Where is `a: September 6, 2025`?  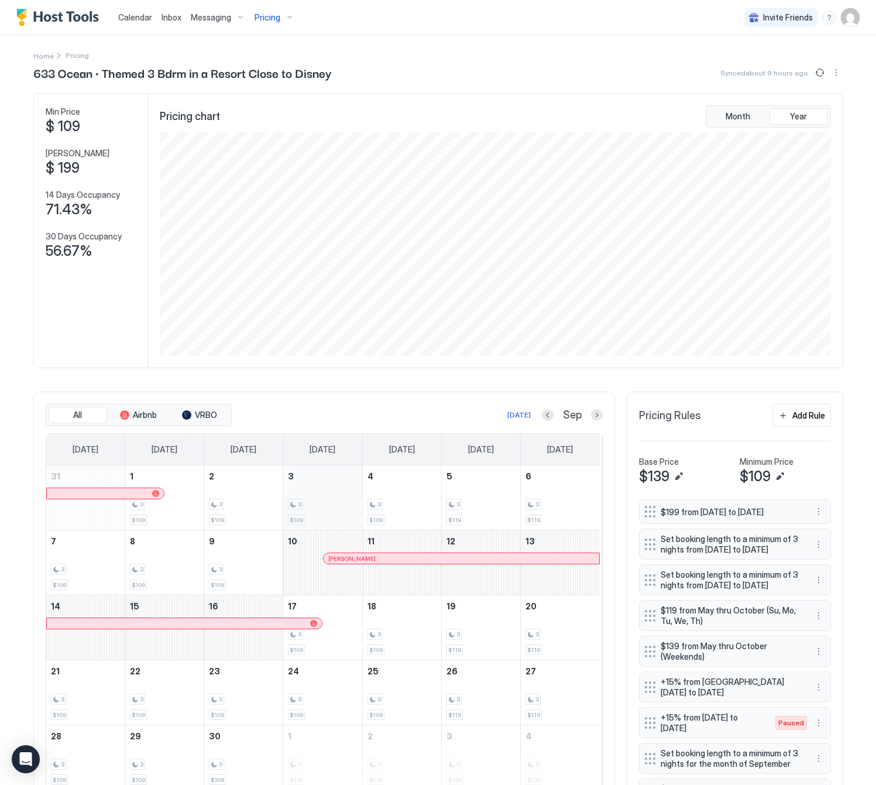 a: September 6, 2025 is located at coordinates (560, 476).